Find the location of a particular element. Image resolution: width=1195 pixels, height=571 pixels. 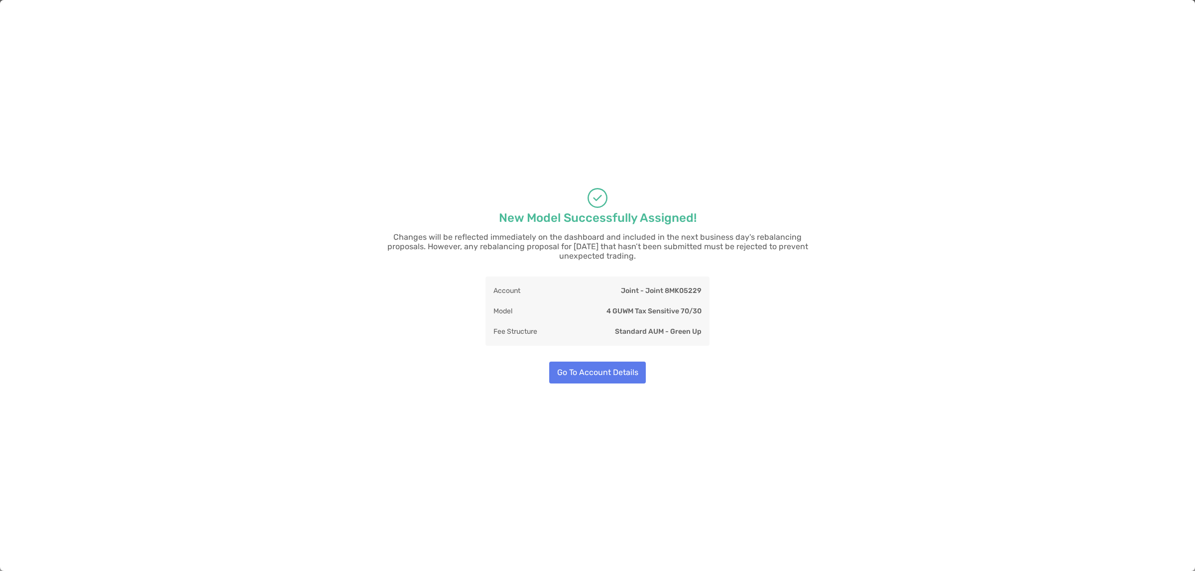

p: Account is located at coordinates (507, 291).